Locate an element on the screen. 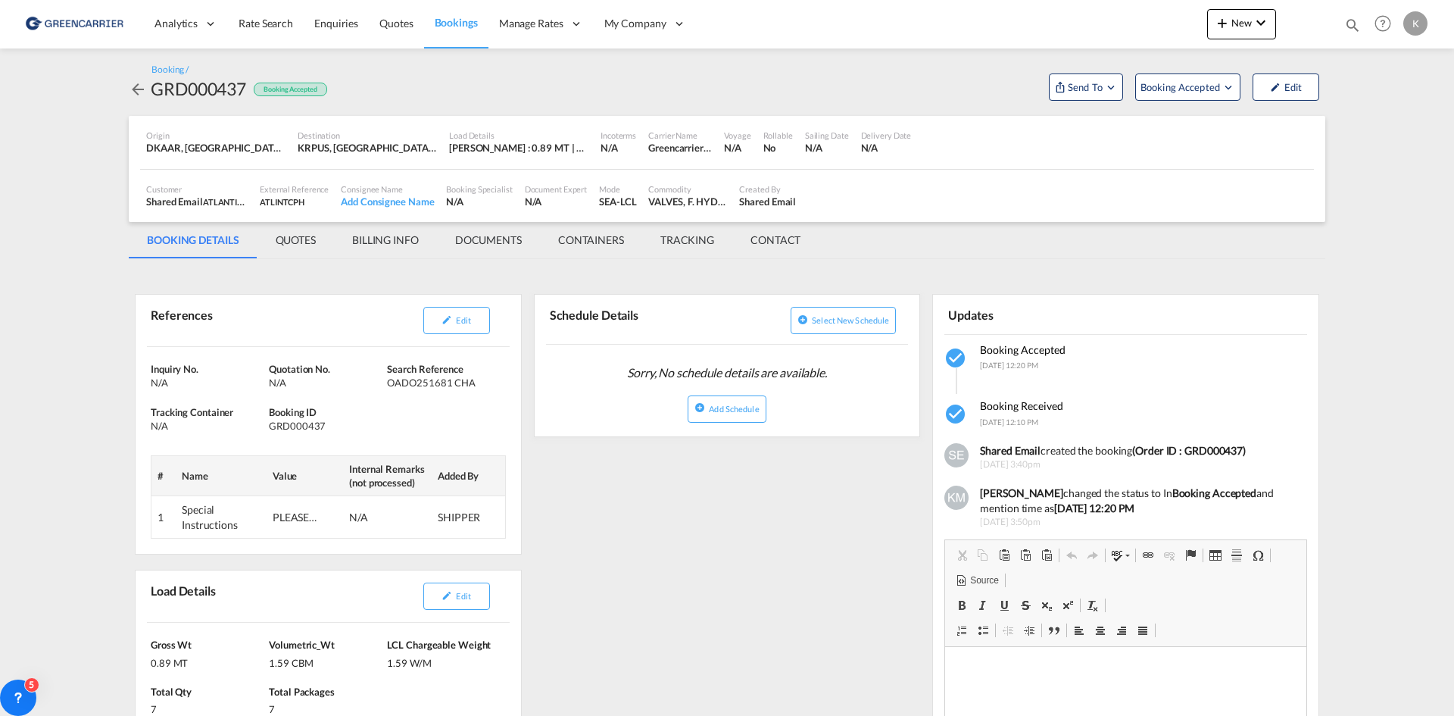  button: icon-plus-circleSelect new schedule is located at coordinates (843, 320).